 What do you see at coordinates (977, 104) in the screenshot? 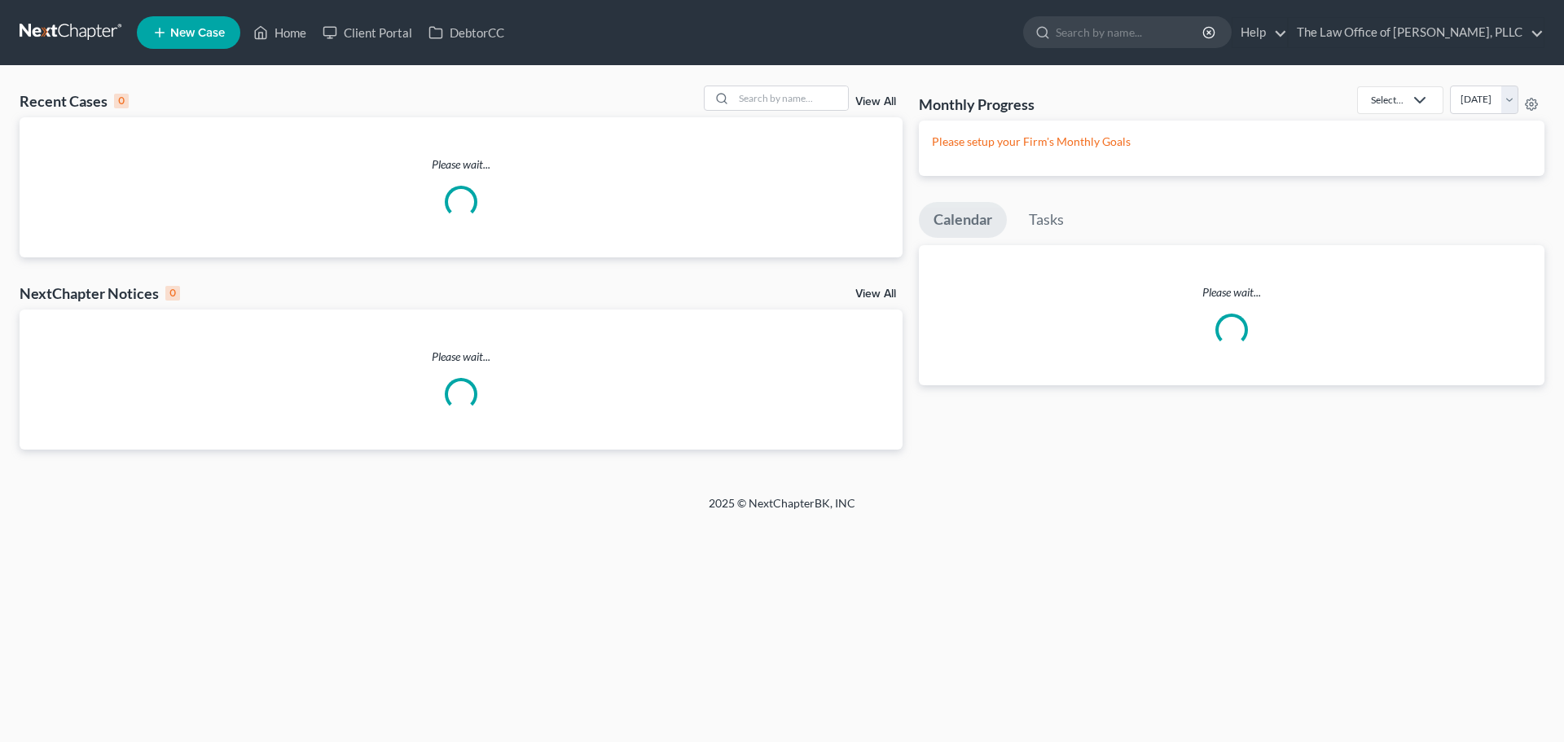
I see `h3: Monthly Progress` at bounding box center [977, 104].